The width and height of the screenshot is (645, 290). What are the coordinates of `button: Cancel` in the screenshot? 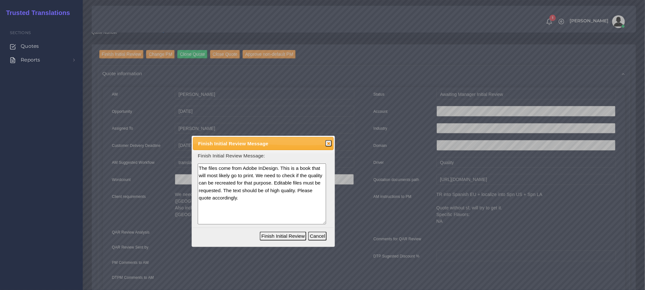 It's located at (317, 236).